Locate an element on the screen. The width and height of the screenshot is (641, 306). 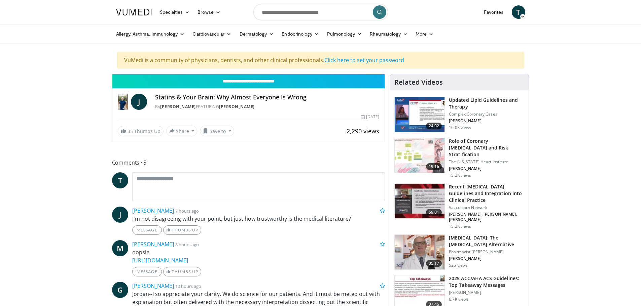
img: 77f671eb-9394-4acc-bc78-a9f077f94e00.150x105_q85_crop-smart_upscale.jpg is located at coordinates (420, 115).